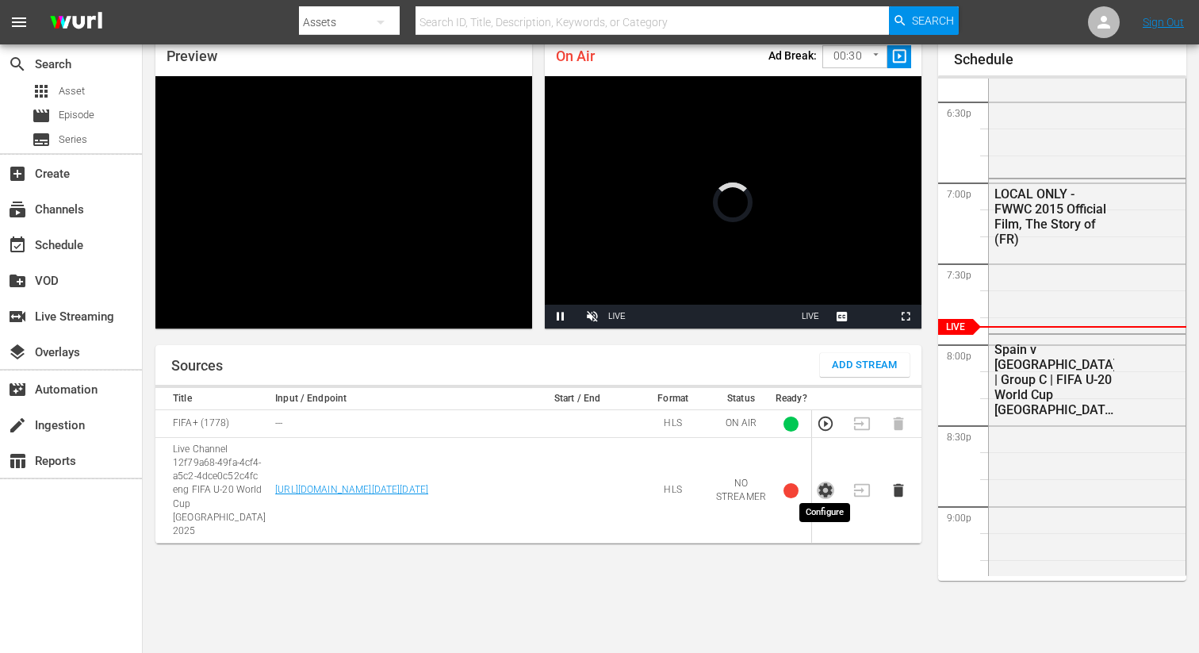 The width and height of the screenshot is (1199, 653). Describe the element at coordinates (741, 423) in the screenshot. I see `td: ON AIR` at that location.